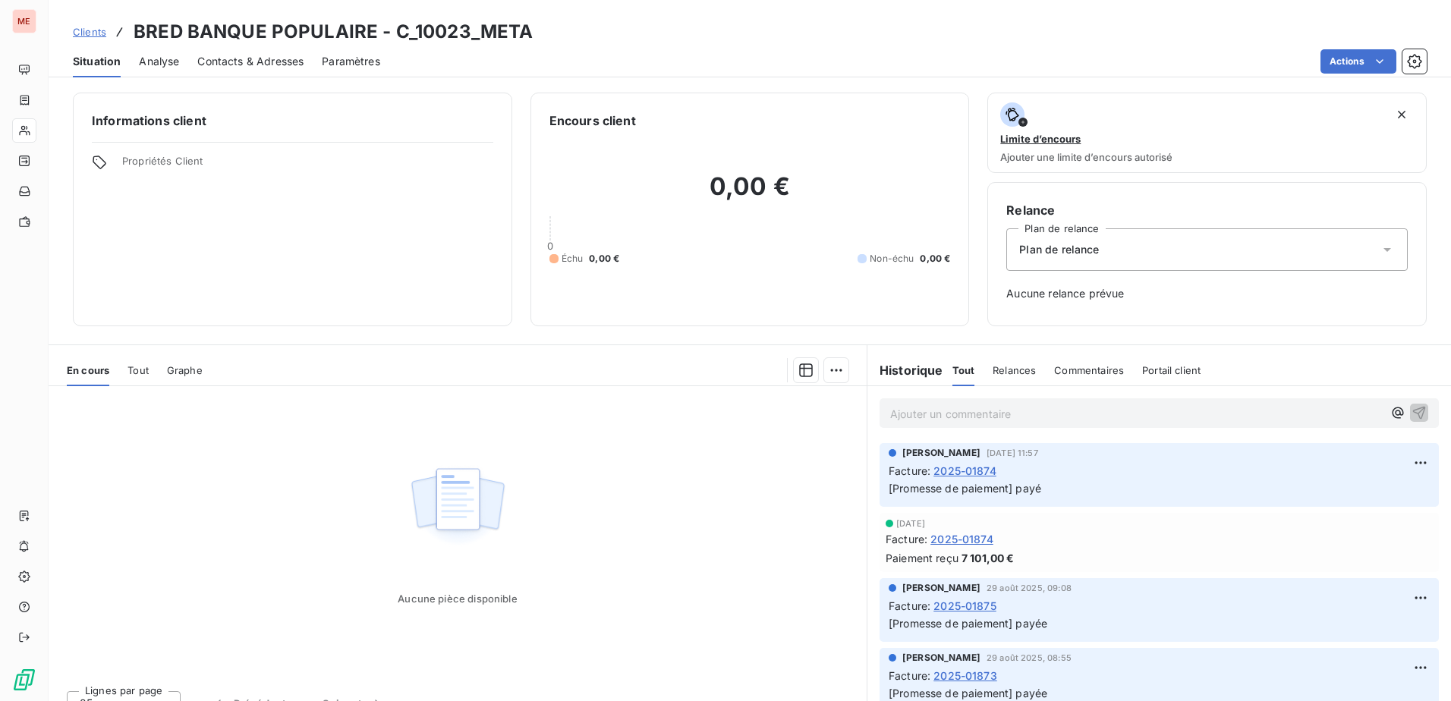 The width and height of the screenshot is (1451, 701). Describe the element at coordinates (1029, 658) in the screenshot. I see `span: 29 août 2025, 08:55` at that location.